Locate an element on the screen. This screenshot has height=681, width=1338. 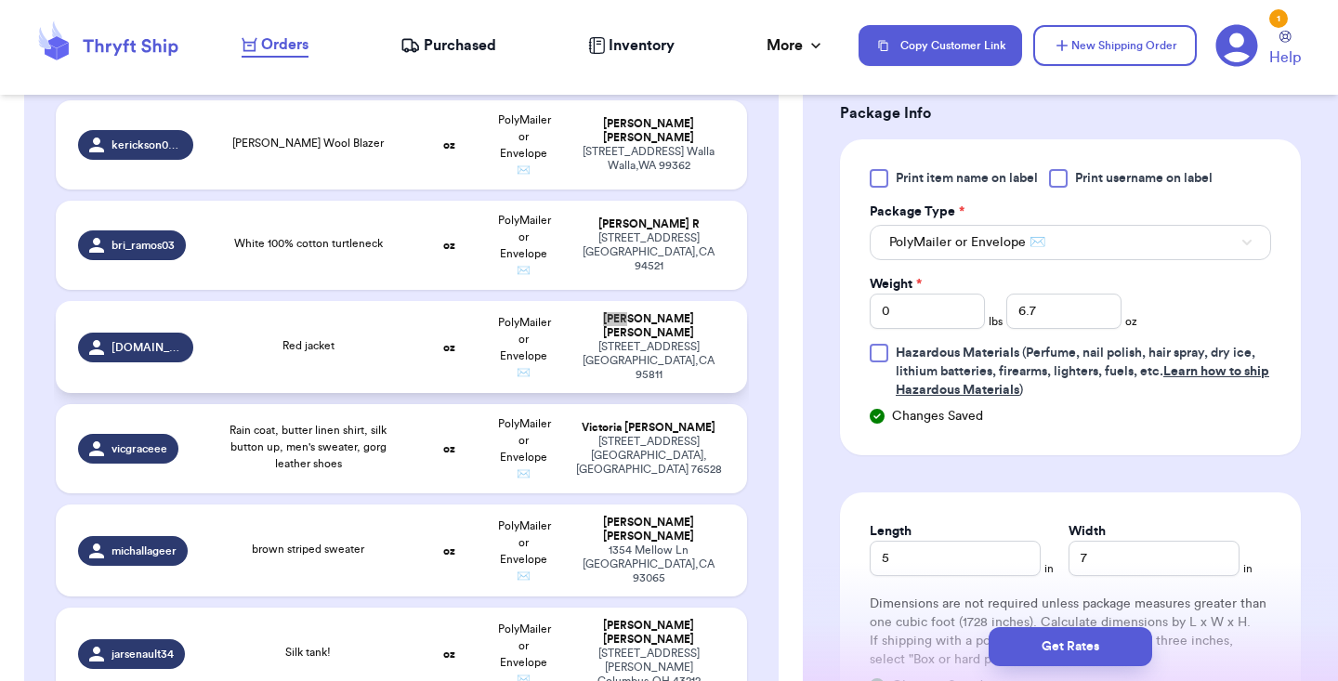
a: Inventory is located at coordinates (631, 46).